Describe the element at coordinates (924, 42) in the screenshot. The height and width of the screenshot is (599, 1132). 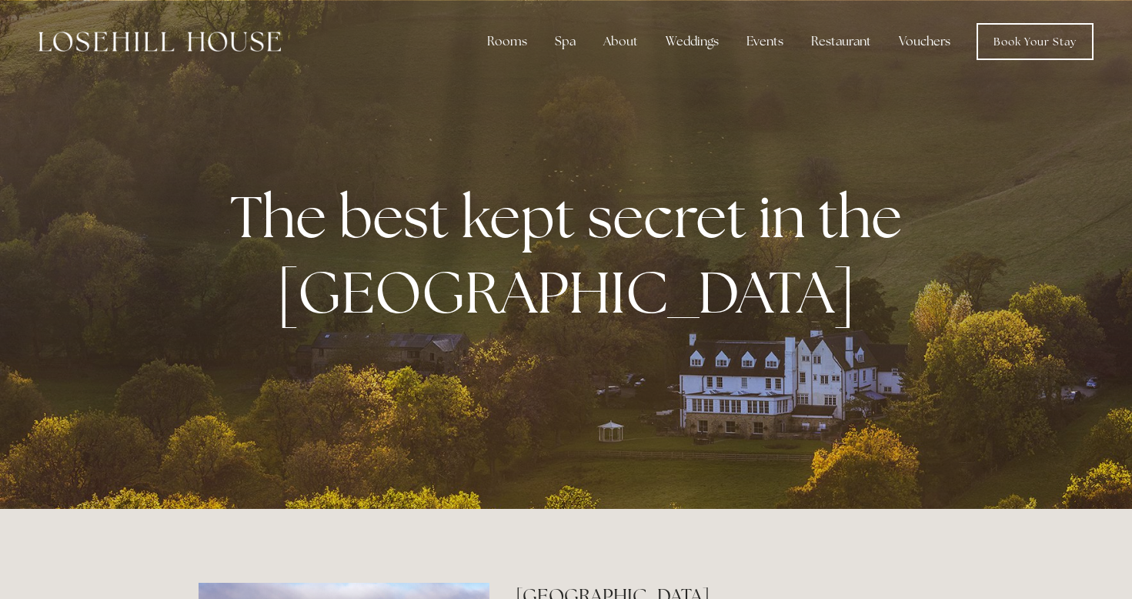
I see `a: Vouchers` at that location.